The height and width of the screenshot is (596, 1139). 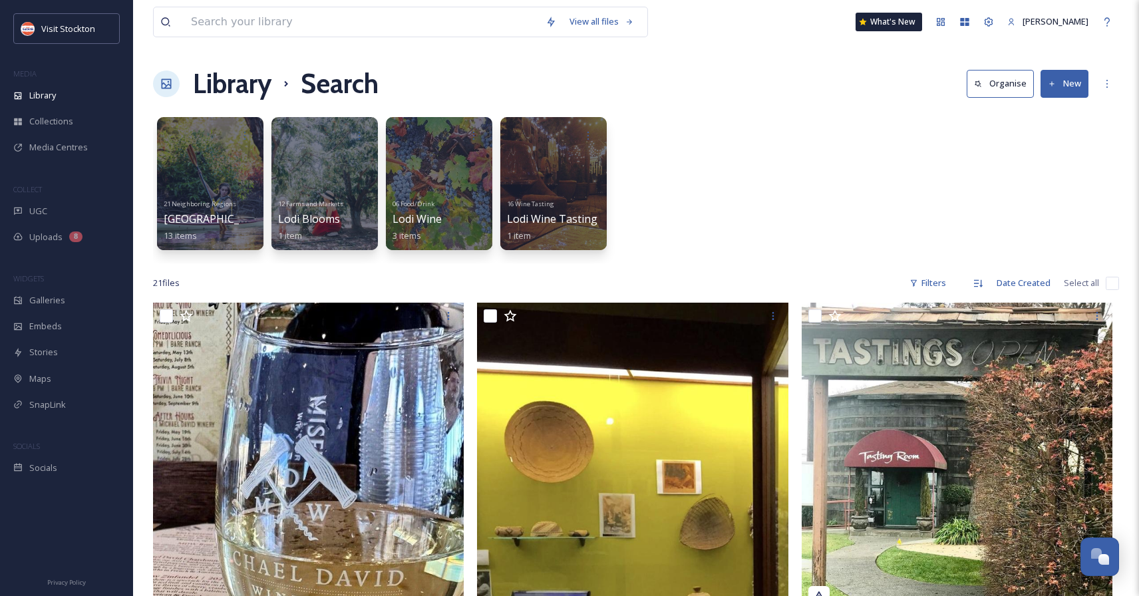 What do you see at coordinates (889, 22) in the screenshot?
I see `a: What's New` at bounding box center [889, 22].